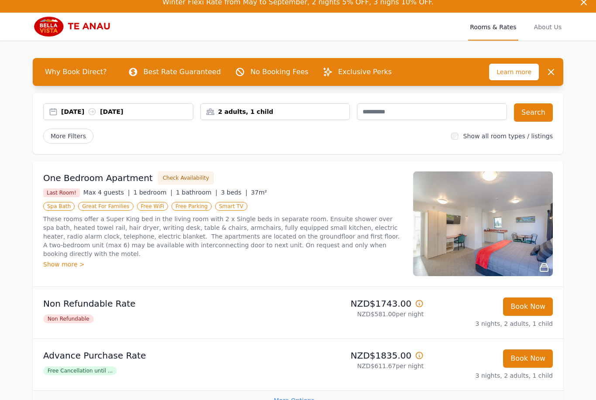 This screenshot has height=400, width=596. Describe the element at coordinates (153, 192) in the screenshot. I see `span: 1 bedroom |` at that location.